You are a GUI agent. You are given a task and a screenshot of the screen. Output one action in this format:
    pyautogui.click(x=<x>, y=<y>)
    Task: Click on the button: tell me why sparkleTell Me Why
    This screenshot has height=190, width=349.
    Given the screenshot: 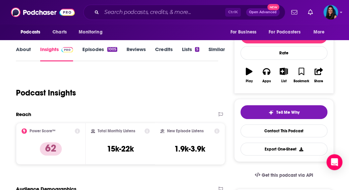 What is the action you would take?
    pyautogui.click(x=284, y=112)
    